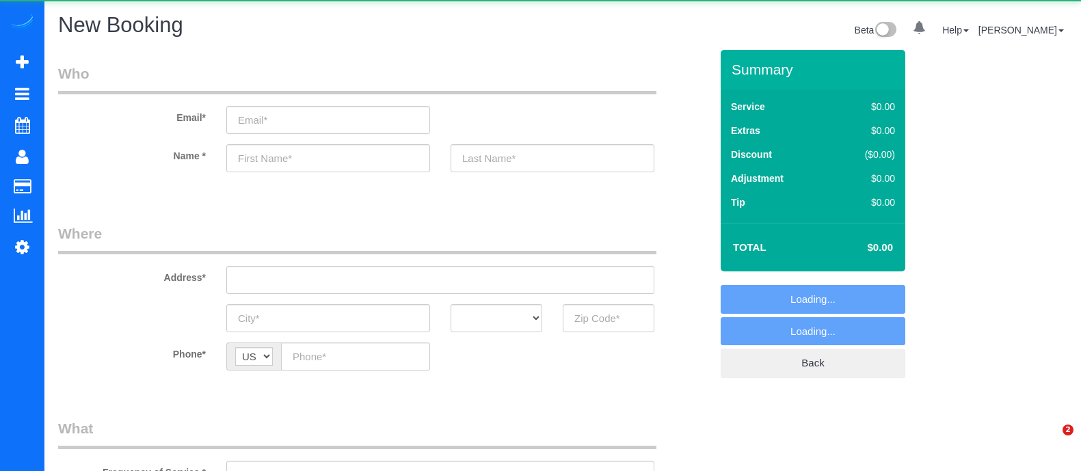 This screenshot has width=1081, height=471. What do you see at coordinates (132, 275) in the screenshot?
I see `label: Address*` at bounding box center [132, 275].